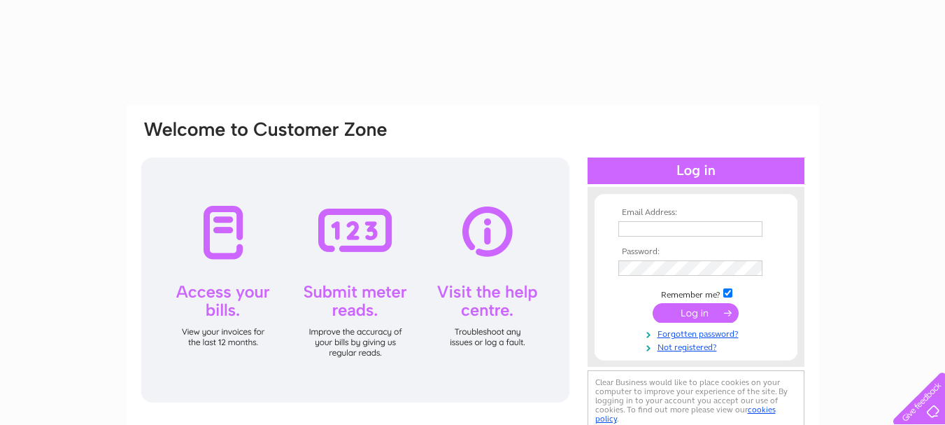 The height and width of the screenshot is (425, 945). I want to click on th: Password:, so click(696, 252).